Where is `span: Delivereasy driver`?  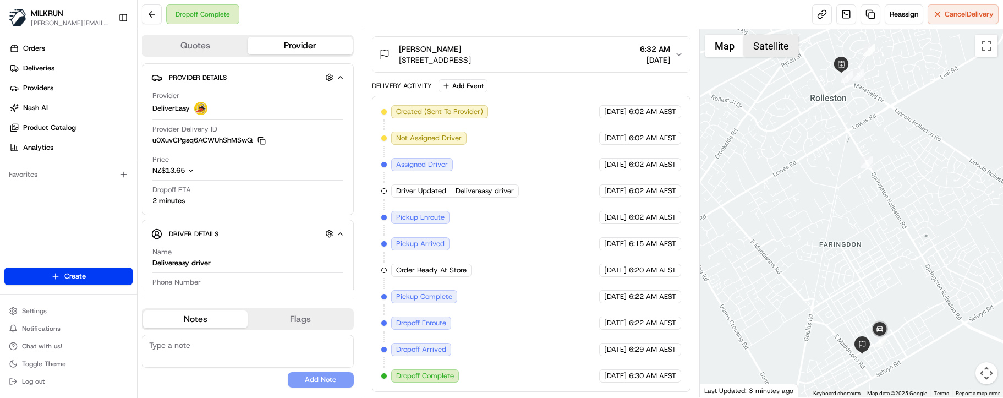
span: Delivereasy driver is located at coordinates (485, 191).